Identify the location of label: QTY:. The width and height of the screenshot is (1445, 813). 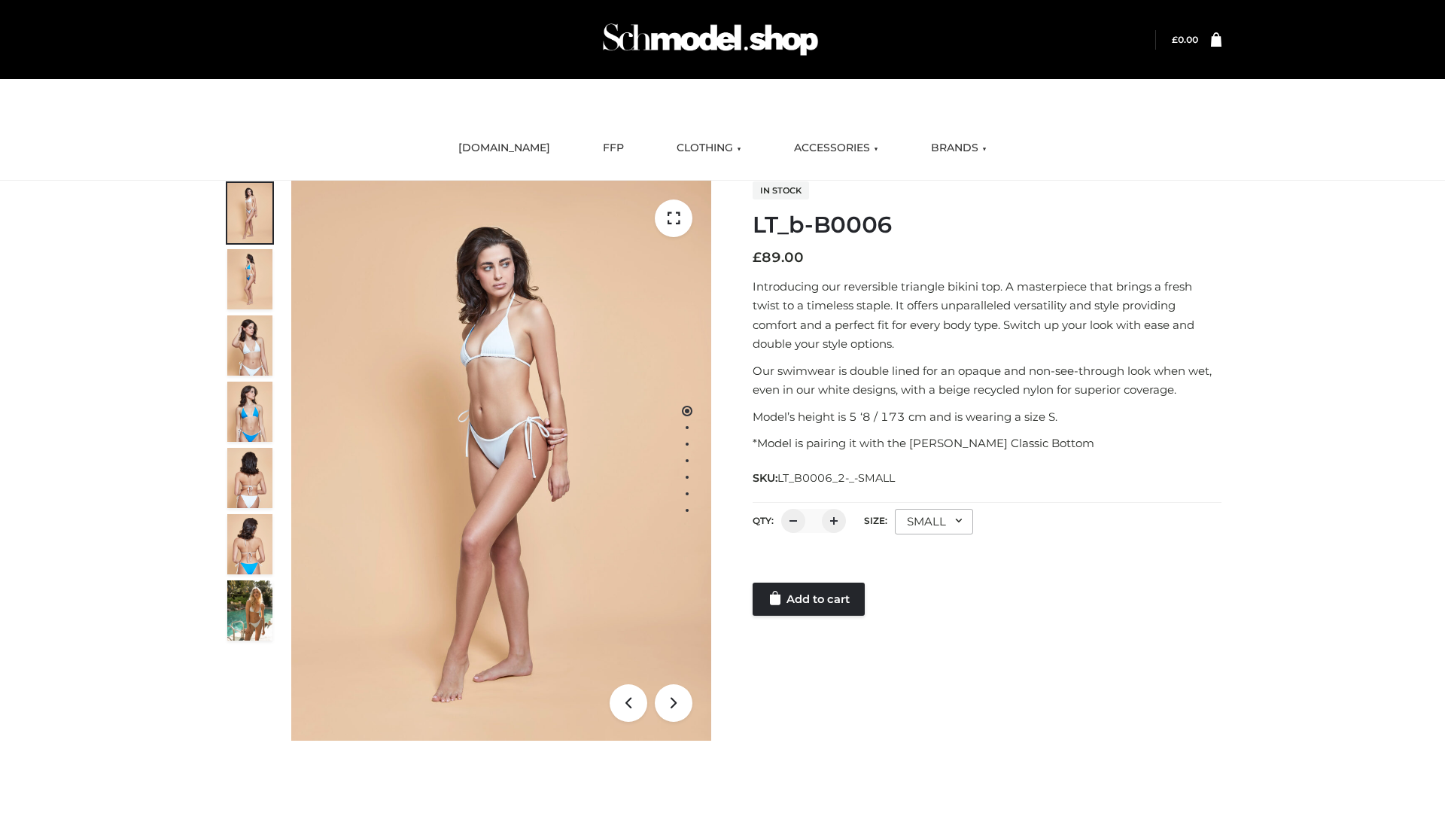
(763, 520).